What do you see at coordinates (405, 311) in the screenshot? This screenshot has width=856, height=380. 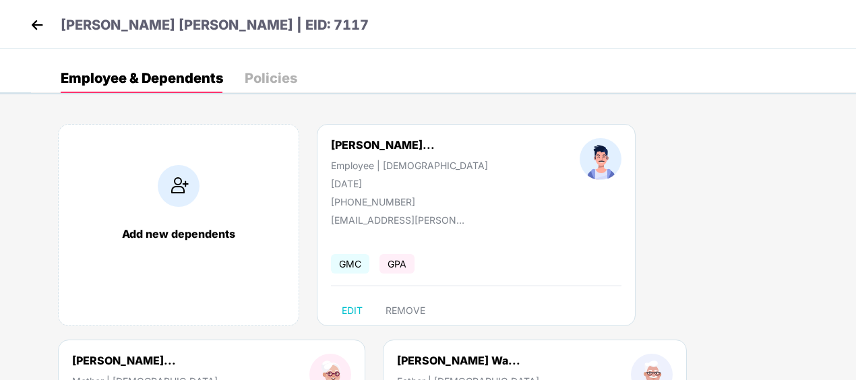 I see `span: REMOVE` at bounding box center [405, 311].